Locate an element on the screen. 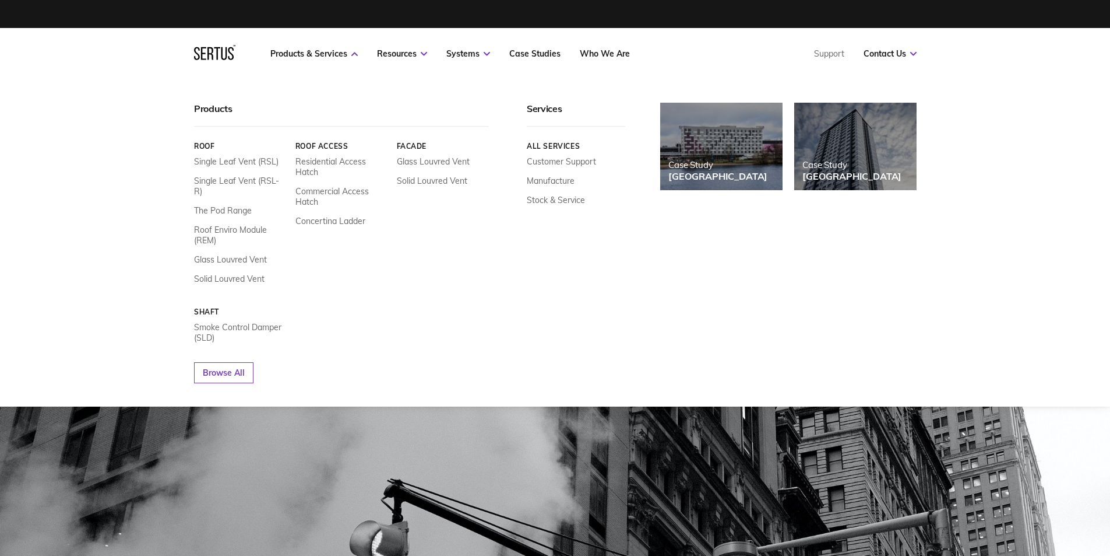  div: Services is located at coordinates (576, 114).